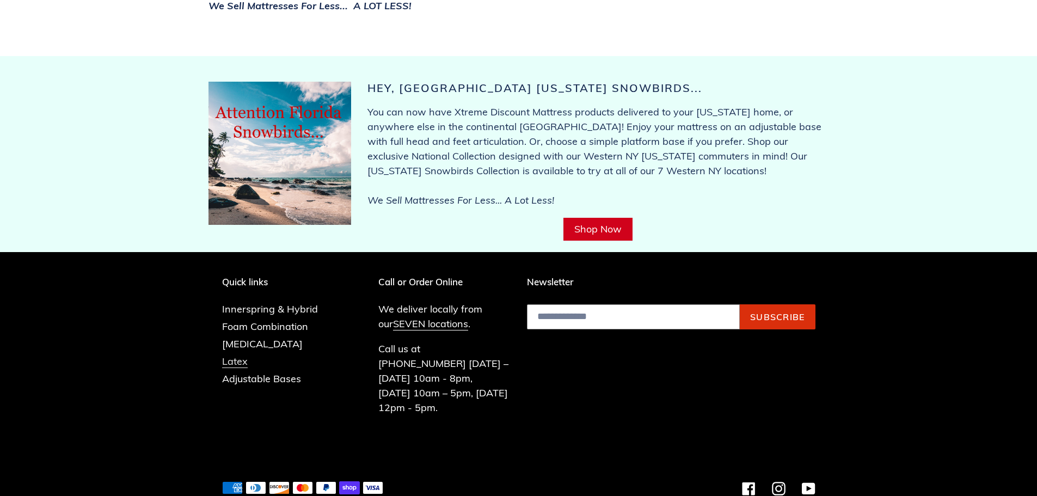  Describe the element at coordinates (444, 316) in the screenshot. I see `p: We deliver locally from our .` at that location.